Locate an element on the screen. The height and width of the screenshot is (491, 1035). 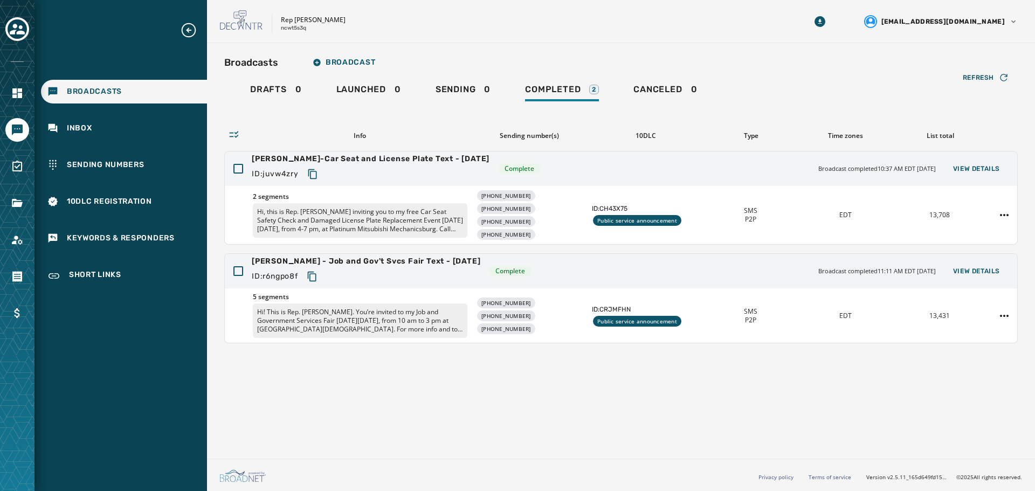
div: Time zones is located at coordinates (846, 136).